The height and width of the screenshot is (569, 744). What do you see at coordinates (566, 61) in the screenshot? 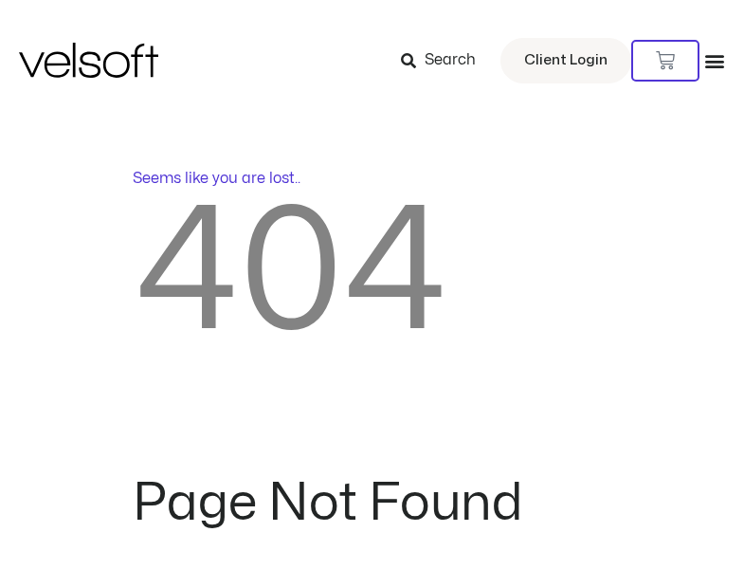
I see `span: Client Login` at bounding box center [566, 61].